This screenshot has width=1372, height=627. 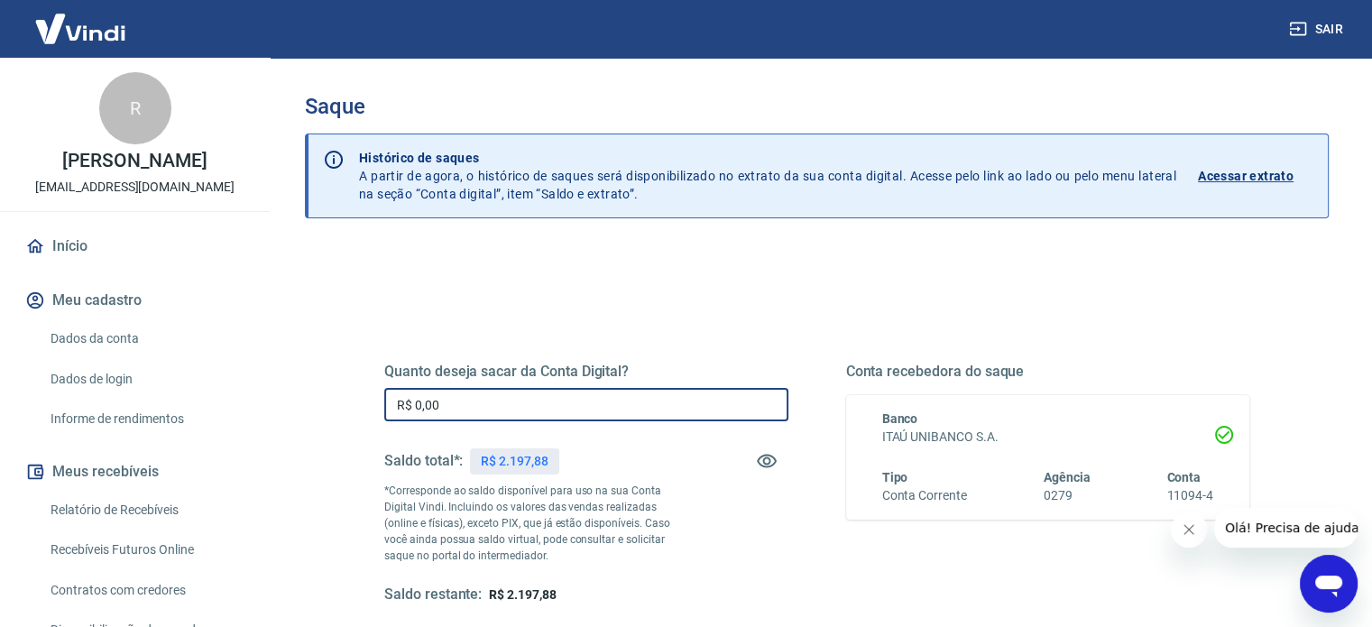 What do you see at coordinates (536, 523) in the screenshot?
I see `p: *Corresponde ao saldo disponível para uso na sua Conta Digital Vindi. Incluindo os valores das ve...` at bounding box center [536, 523].